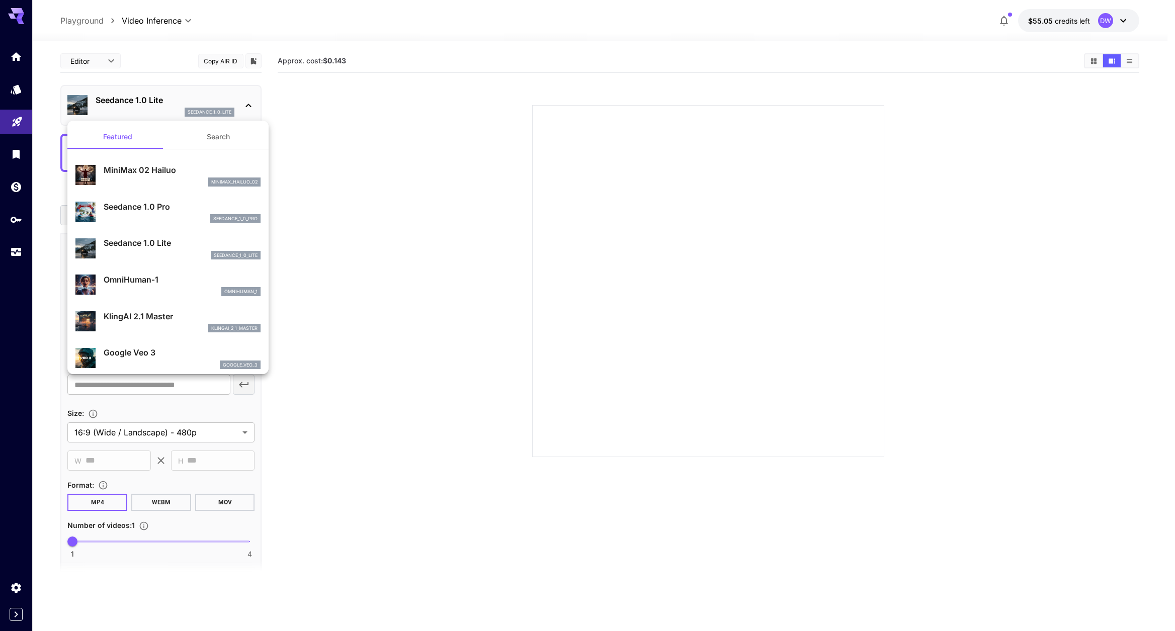 The width and height of the screenshot is (1175, 631). Describe the element at coordinates (234, 328) in the screenshot. I see `p: klingai_2_1_master` at that location.